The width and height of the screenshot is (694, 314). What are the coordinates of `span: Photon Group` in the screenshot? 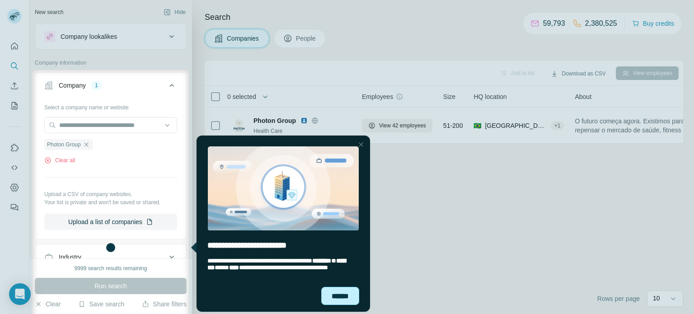 It's located at (64, 145).